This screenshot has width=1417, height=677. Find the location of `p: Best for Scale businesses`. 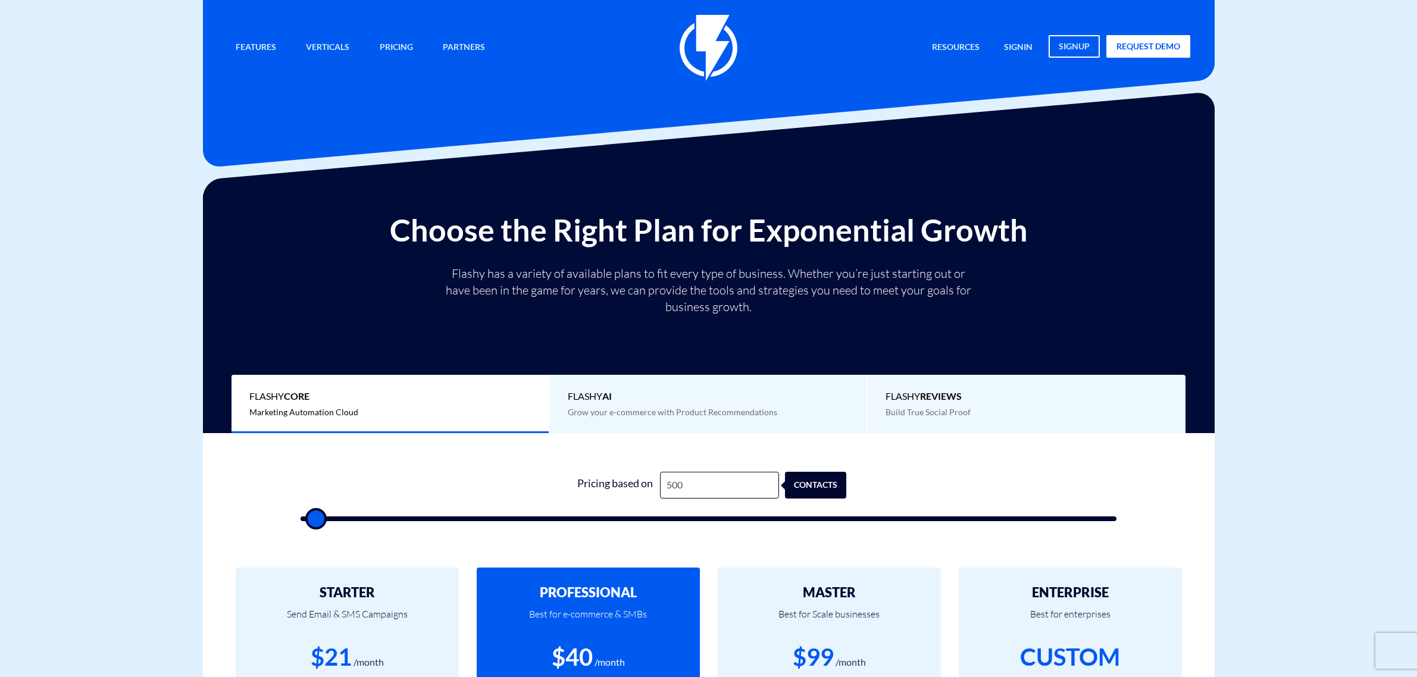

p: Best for Scale businesses is located at coordinates (829, 620).